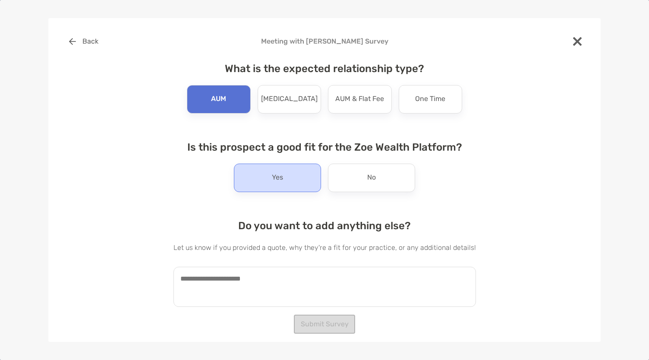 The width and height of the screenshot is (649, 360). Describe the element at coordinates (578, 41) in the screenshot. I see `img: close modal` at that location.